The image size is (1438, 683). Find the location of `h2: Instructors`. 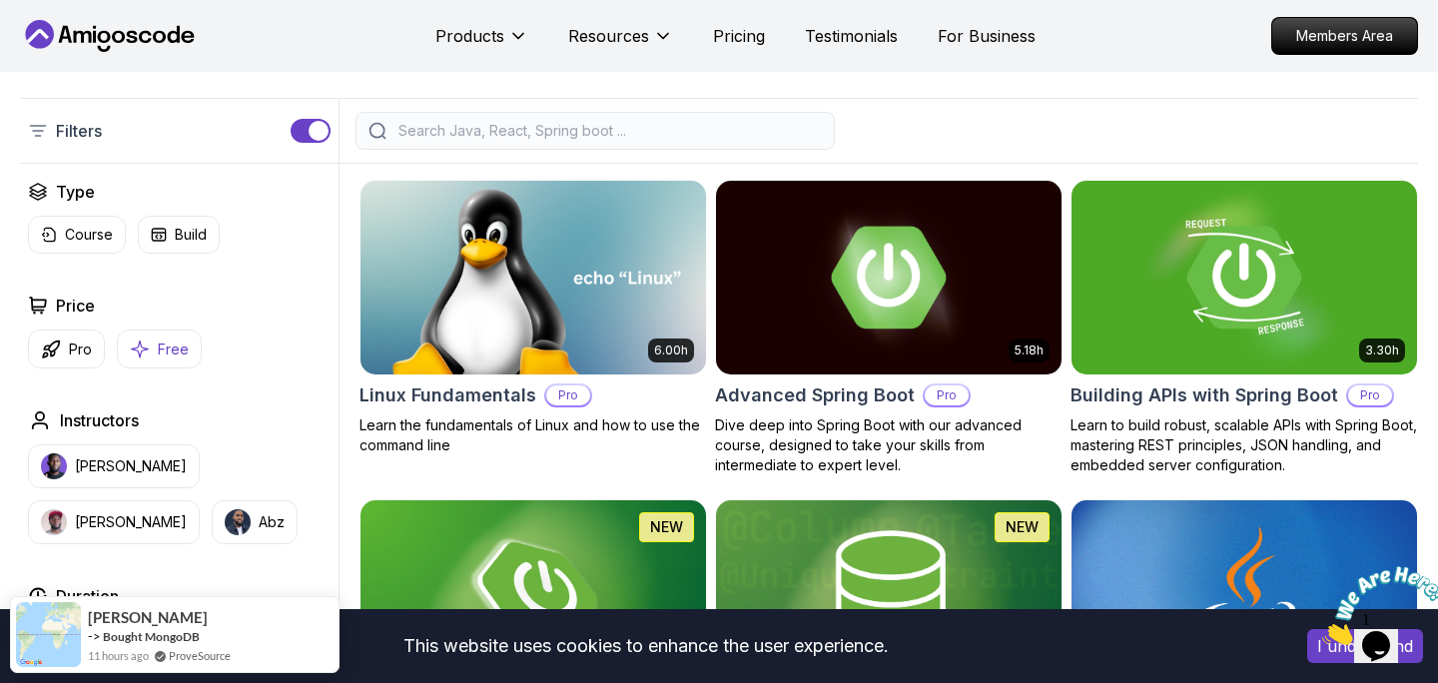

h2: Instructors is located at coordinates (99, 420).